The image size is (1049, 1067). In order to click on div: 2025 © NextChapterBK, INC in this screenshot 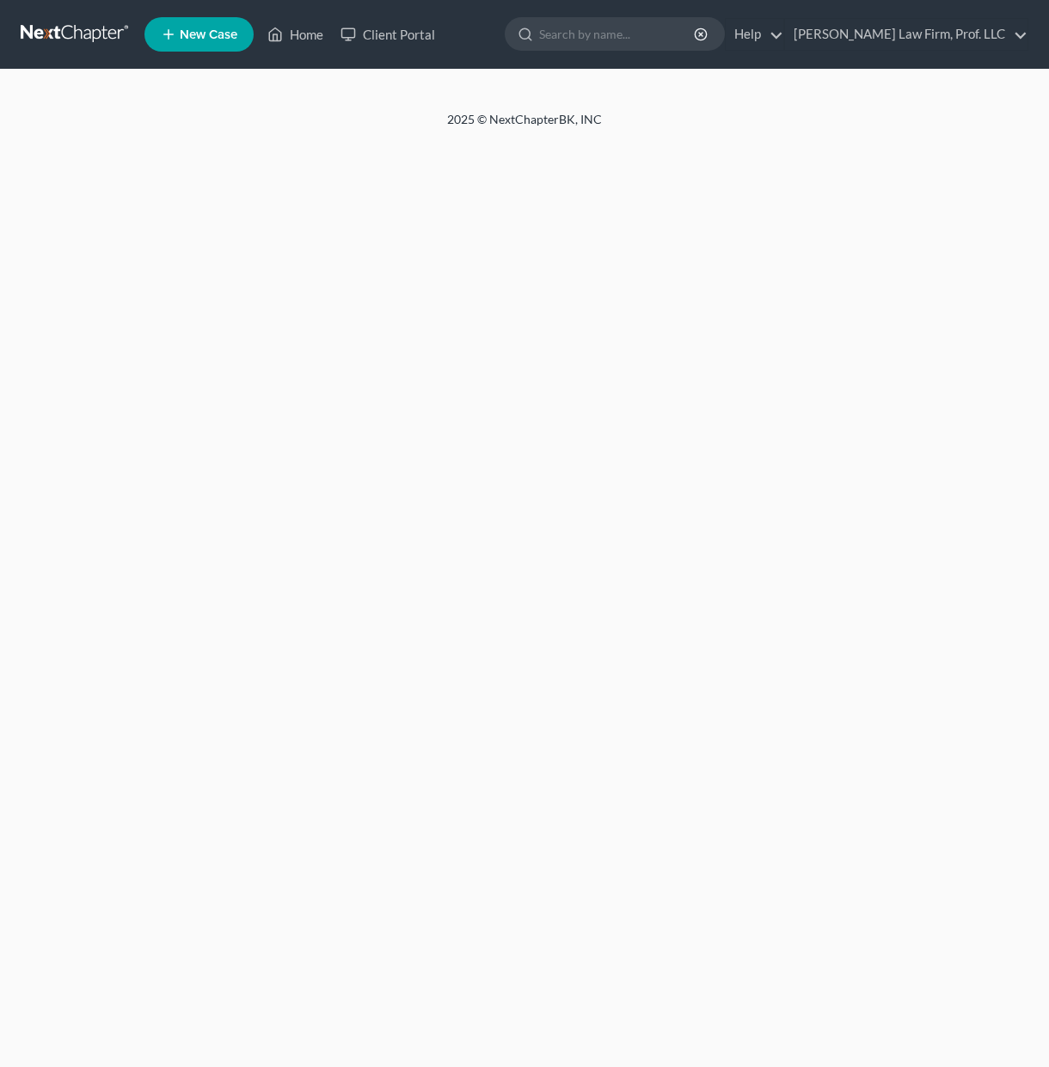, I will do `click(525, 126)`.